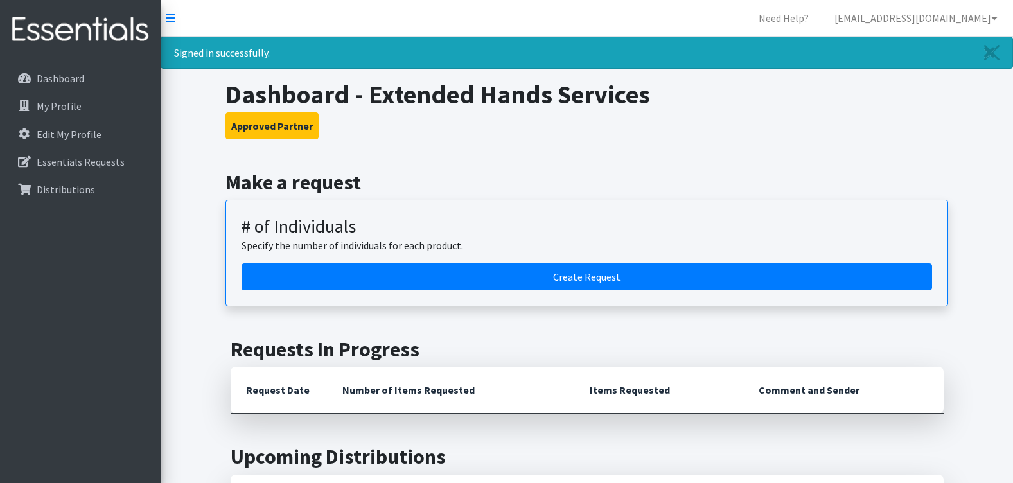 This screenshot has width=1013, height=483. I want to click on h2: Make a request, so click(586, 182).